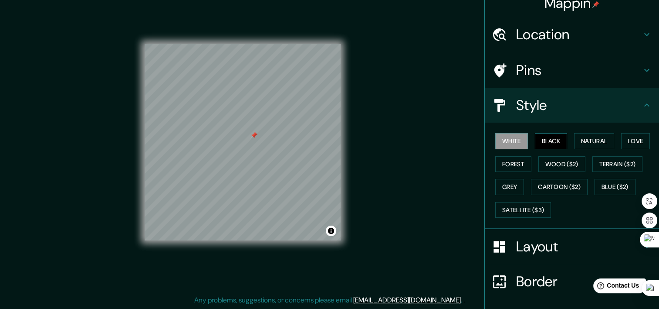 Image resolution: width=659 pixels, height=309 pixels. What do you see at coordinates (328, 300) in the screenshot?
I see `p: Any problems, suggestions, or concerns please email .` at bounding box center [328, 300].